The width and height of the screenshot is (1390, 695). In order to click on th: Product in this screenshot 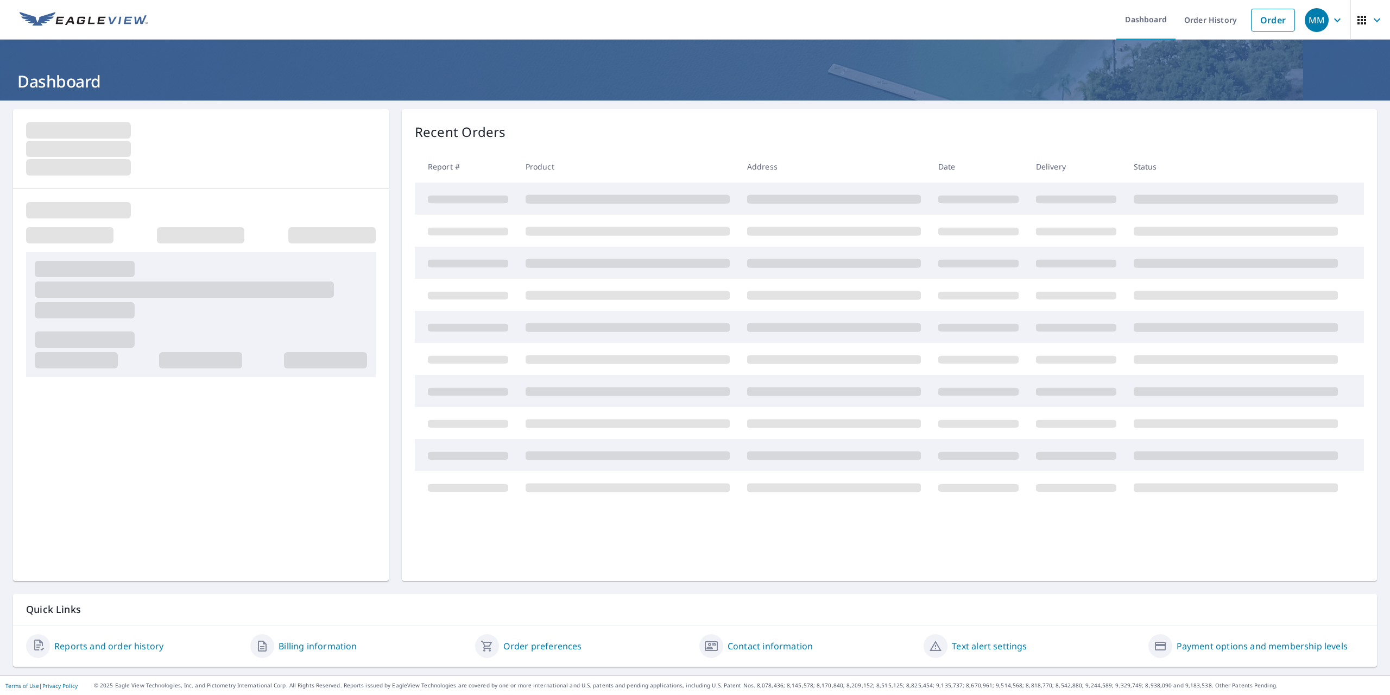, I will do `click(628, 166)`.